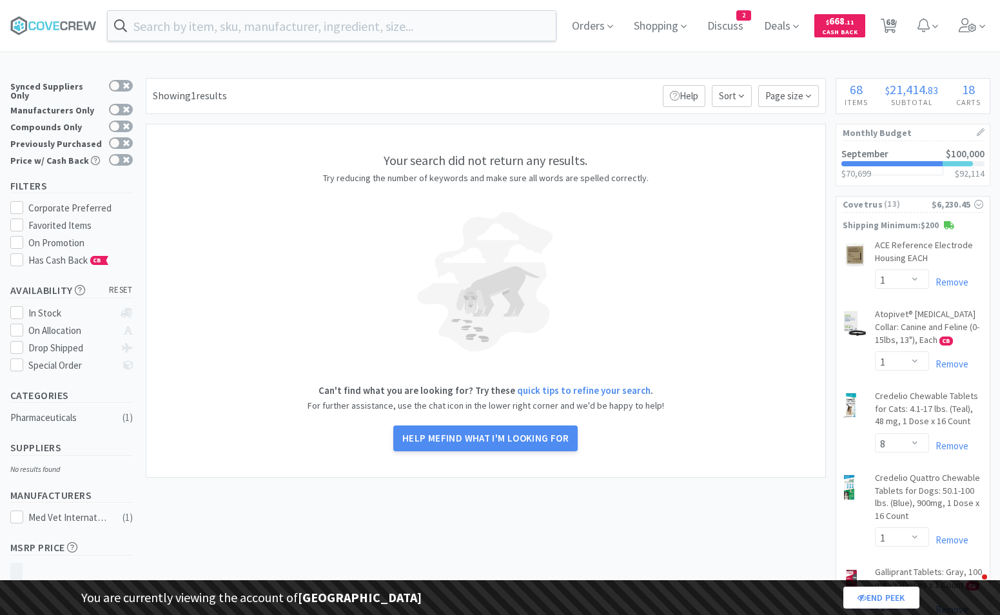  I want to click on a: Galliprant Tablets: Gray, 100 mg, 90 Doses x 1 Count CB, so click(929, 581).